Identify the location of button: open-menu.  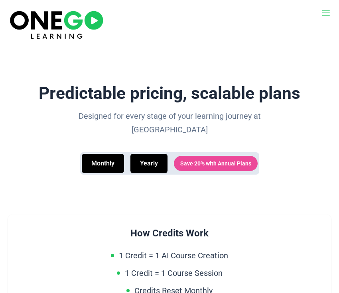
(326, 14).